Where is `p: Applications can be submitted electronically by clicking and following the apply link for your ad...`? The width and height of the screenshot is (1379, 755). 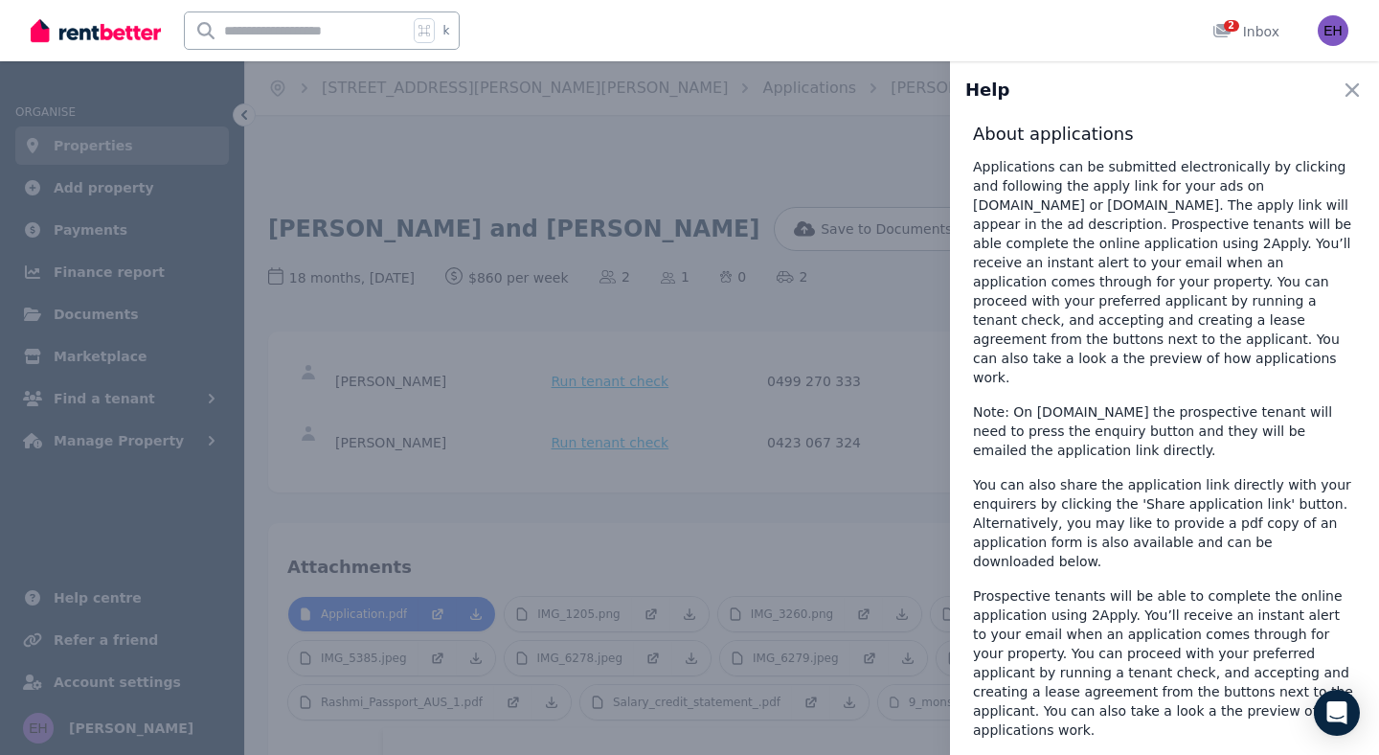 p: Applications can be submitted electronically by clicking and following the apply link for your ad... is located at coordinates (1165, 272).